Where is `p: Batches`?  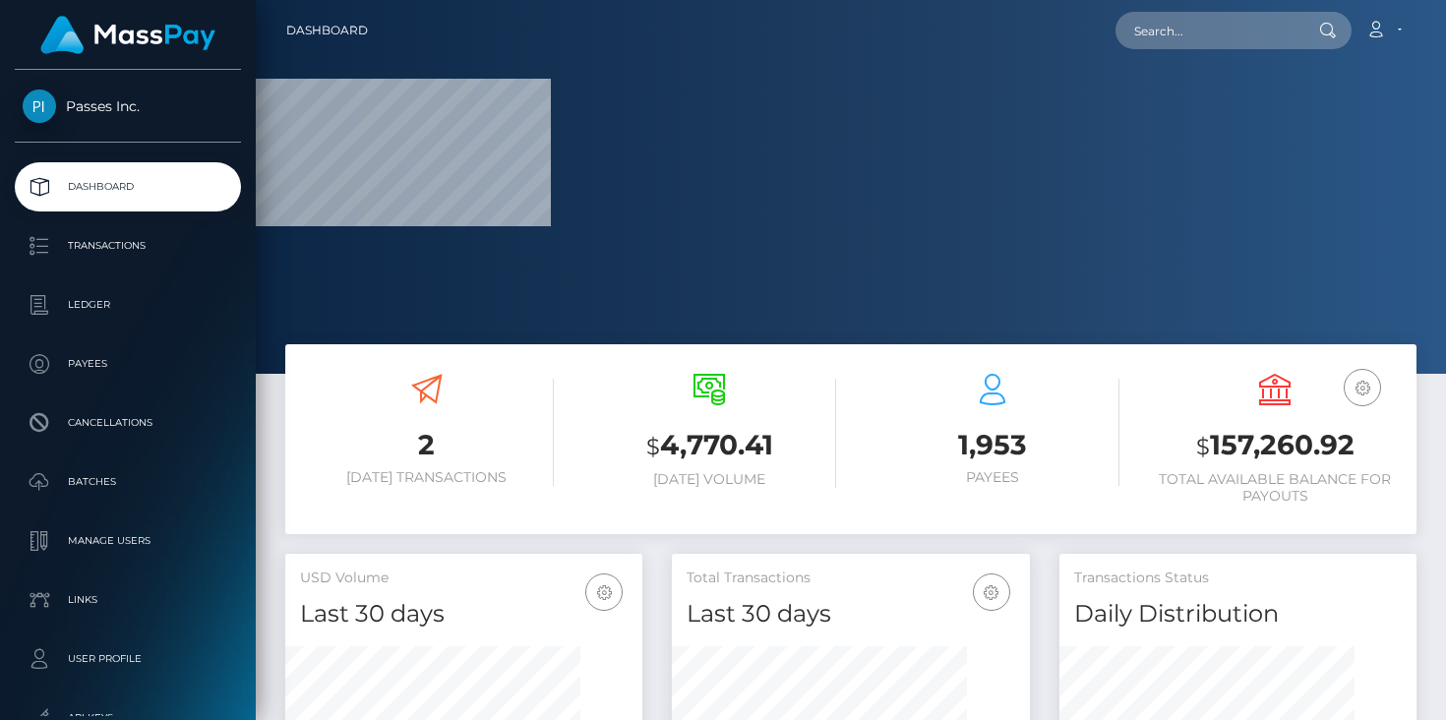 p: Batches is located at coordinates (128, 482).